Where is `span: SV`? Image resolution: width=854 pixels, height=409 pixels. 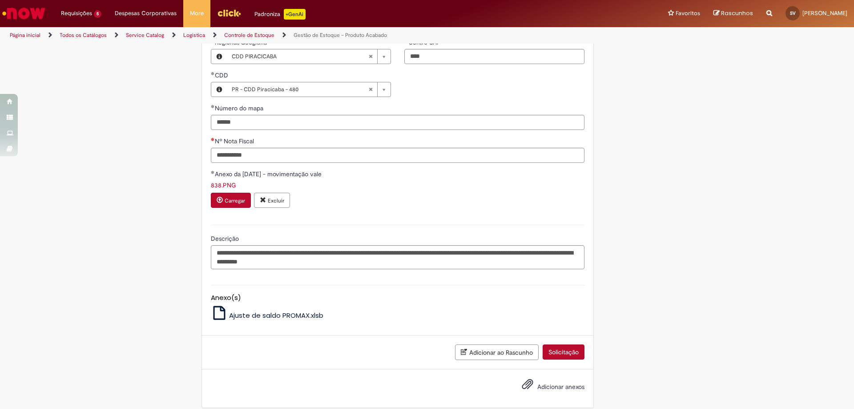 span: SV is located at coordinates (793, 13).